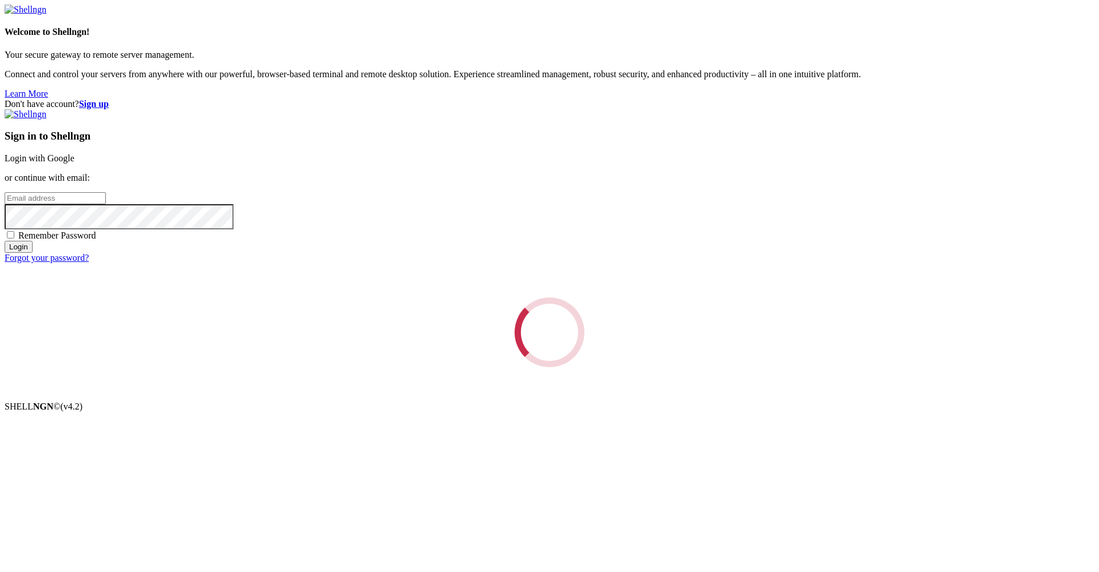  Describe the element at coordinates (549, 136) in the screenshot. I see `h3: Sign in to Shellngn` at that location.